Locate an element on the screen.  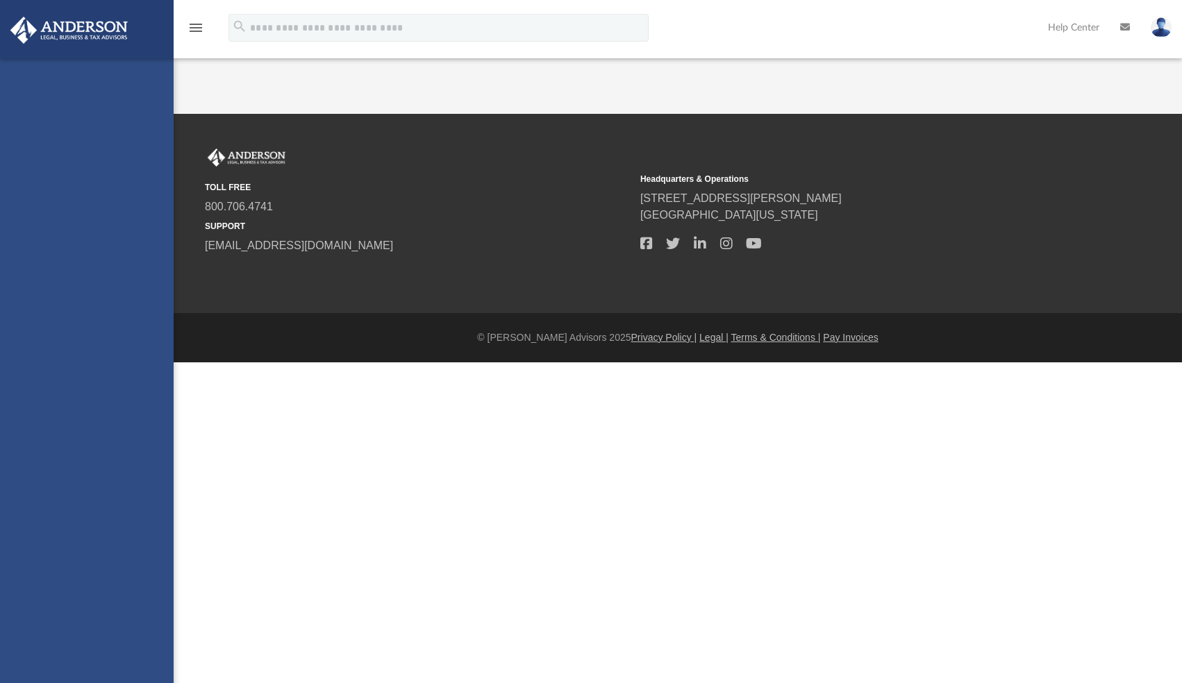
a: menu is located at coordinates (196, 31).